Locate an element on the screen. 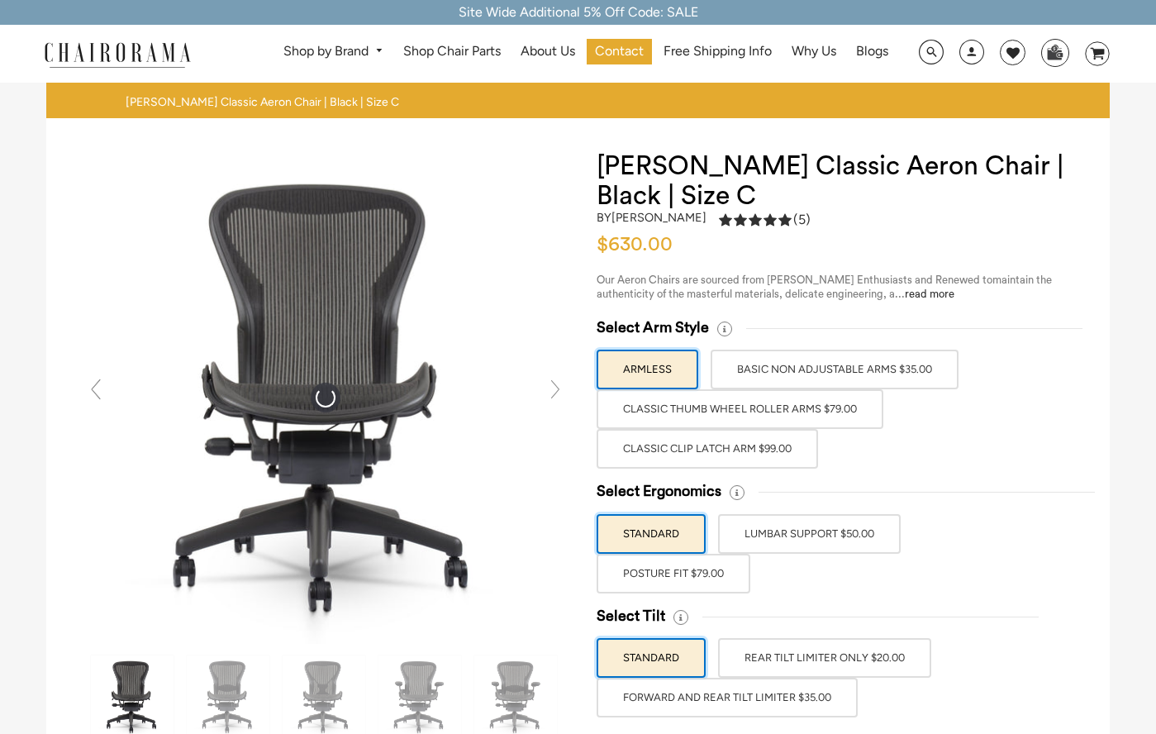 This screenshot has width=1156, height=734. a: read more is located at coordinates (929, 293).